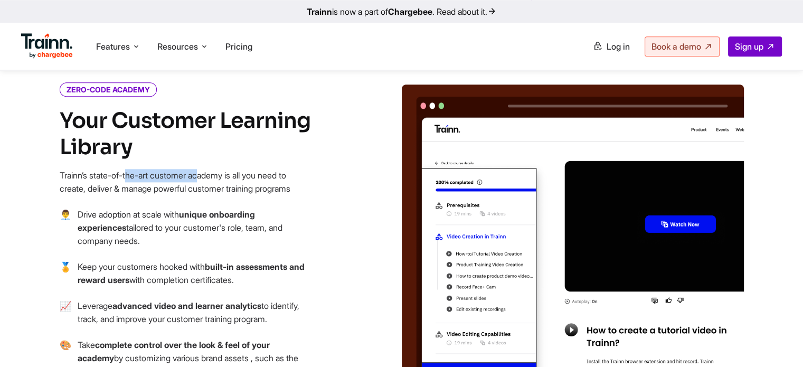  I want to click on p: Trainn’s state-of-the-art customer academy is all you need to create, deliver & manage powerful c..., so click(186, 182).